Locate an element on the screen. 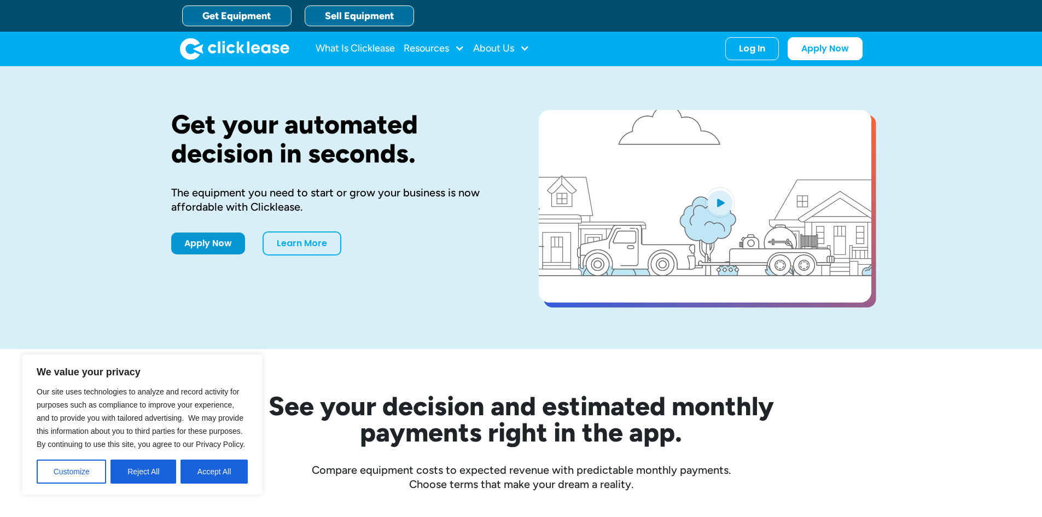  a: What Is Clicklease is located at coordinates (355, 49).